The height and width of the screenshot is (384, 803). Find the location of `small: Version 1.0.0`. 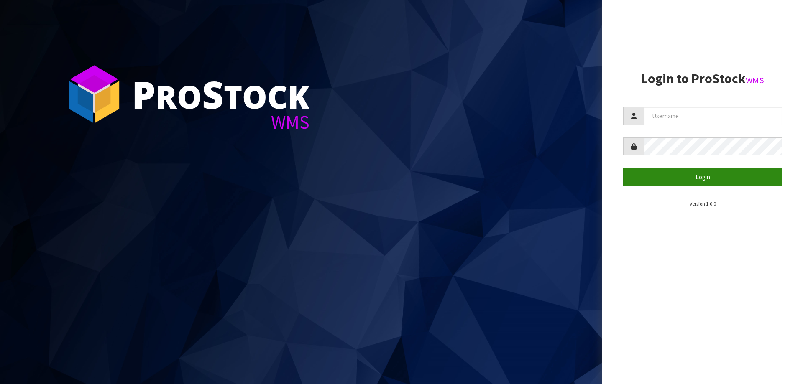

small: Version 1.0.0 is located at coordinates (703, 204).